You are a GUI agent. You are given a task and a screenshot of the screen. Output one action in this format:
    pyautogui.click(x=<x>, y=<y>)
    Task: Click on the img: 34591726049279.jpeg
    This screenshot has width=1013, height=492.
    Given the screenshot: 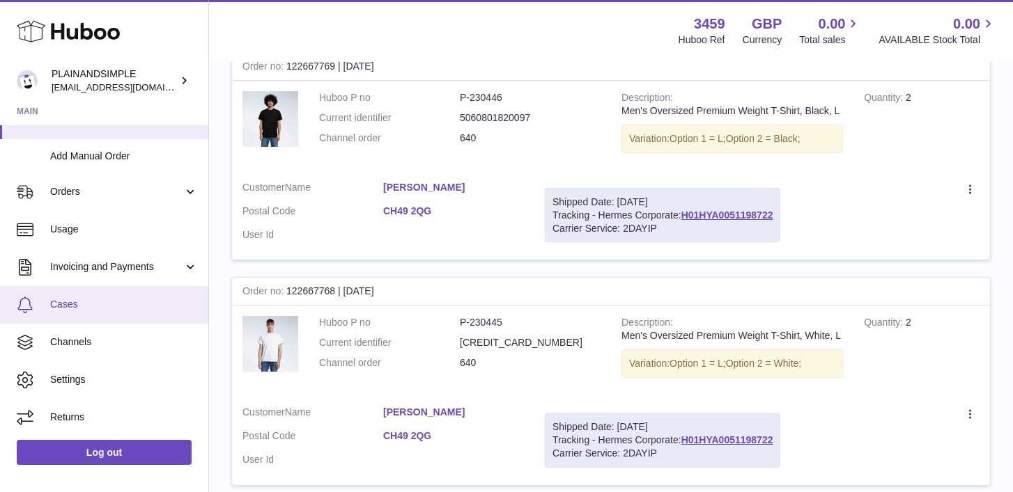 What is the action you would take?
    pyautogui.click(x=270, y=119)
    